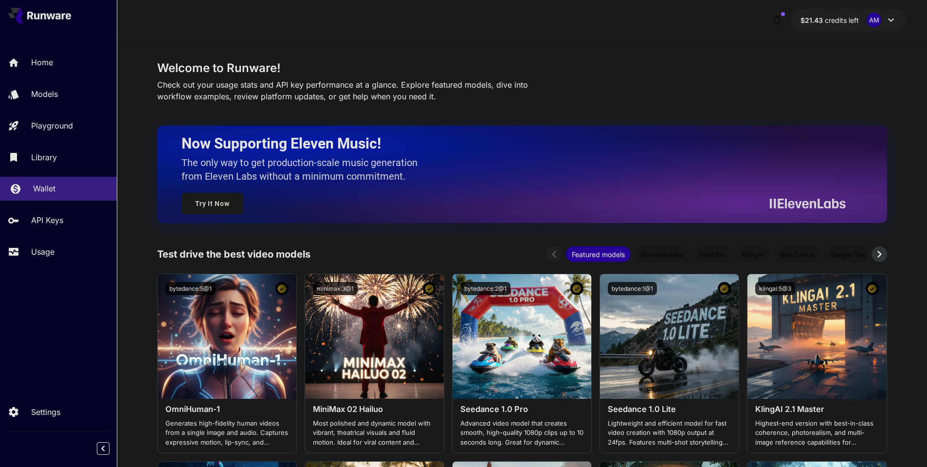  Describe the element at coordinates (190, 288) in the screenshot. I see `button: bytedance:5@1` at that location.